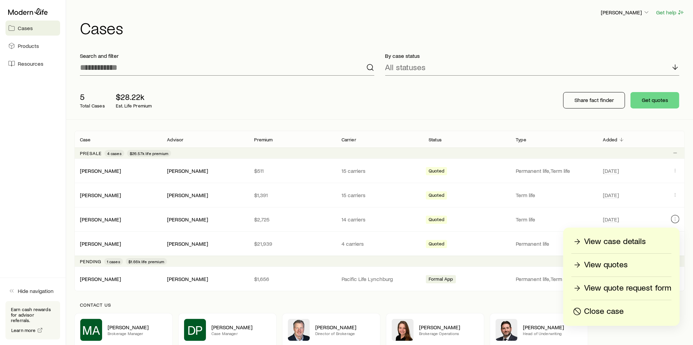  What do you see at coordinates (264, 139) in the screenshot?
I see `p: Premium` at bounding box center [264, 139].